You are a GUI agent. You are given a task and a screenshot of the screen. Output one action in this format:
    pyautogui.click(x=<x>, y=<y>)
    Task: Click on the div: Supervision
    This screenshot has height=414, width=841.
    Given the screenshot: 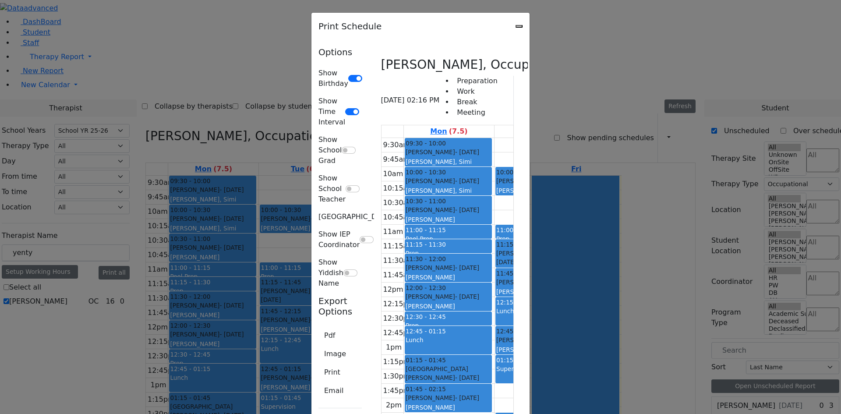 What is the action you would take?
    pyautogui.click(x=539, y=369)
    